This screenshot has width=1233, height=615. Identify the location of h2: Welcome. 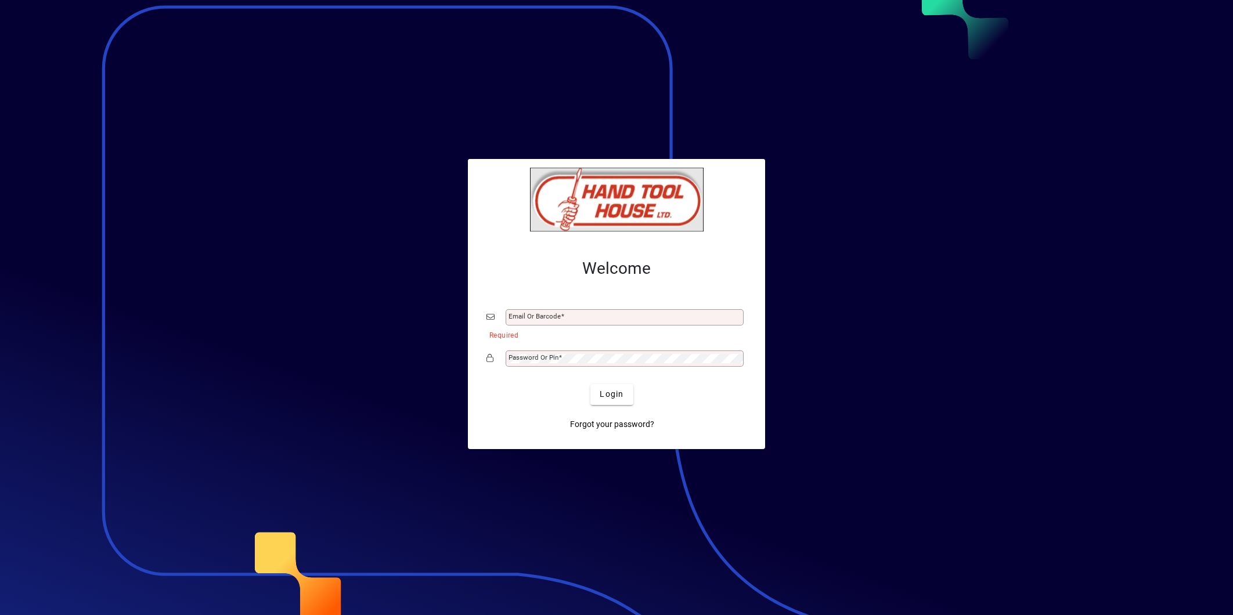
(617, 269).